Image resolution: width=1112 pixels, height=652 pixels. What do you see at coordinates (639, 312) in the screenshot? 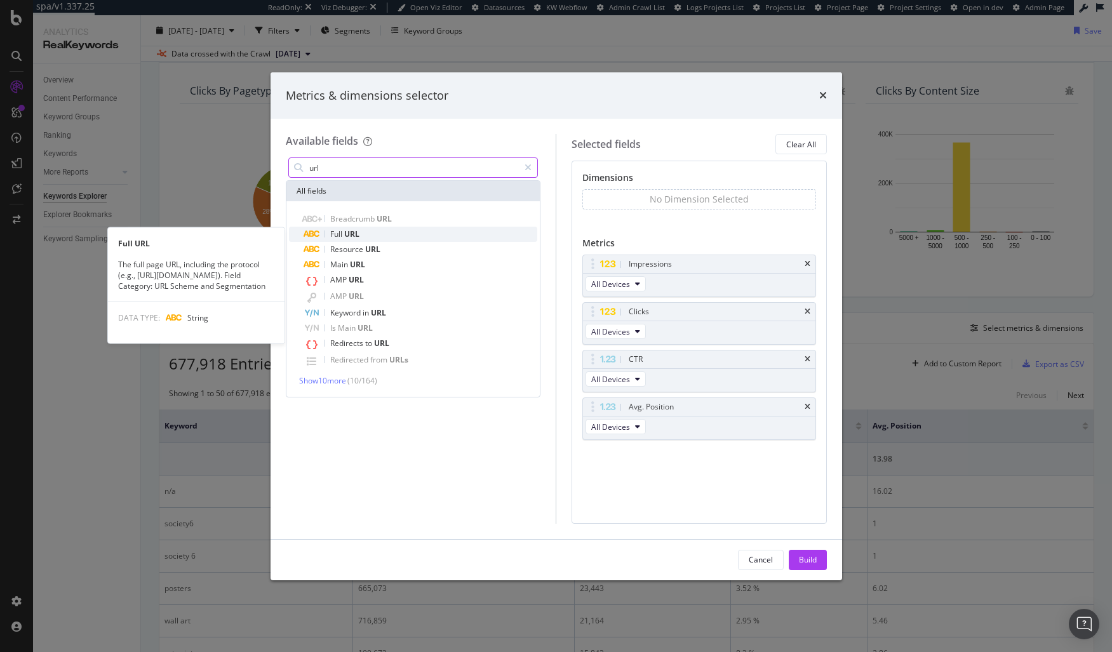
I see `div: Clicks` at bounding box center [639, 312].